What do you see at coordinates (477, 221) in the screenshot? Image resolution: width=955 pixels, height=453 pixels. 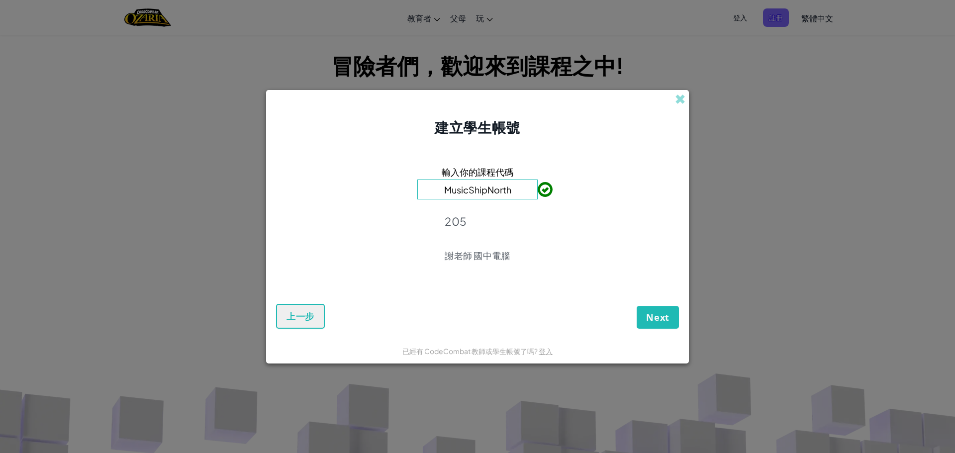 I see `p: 205` at bounding box center [477, 221].